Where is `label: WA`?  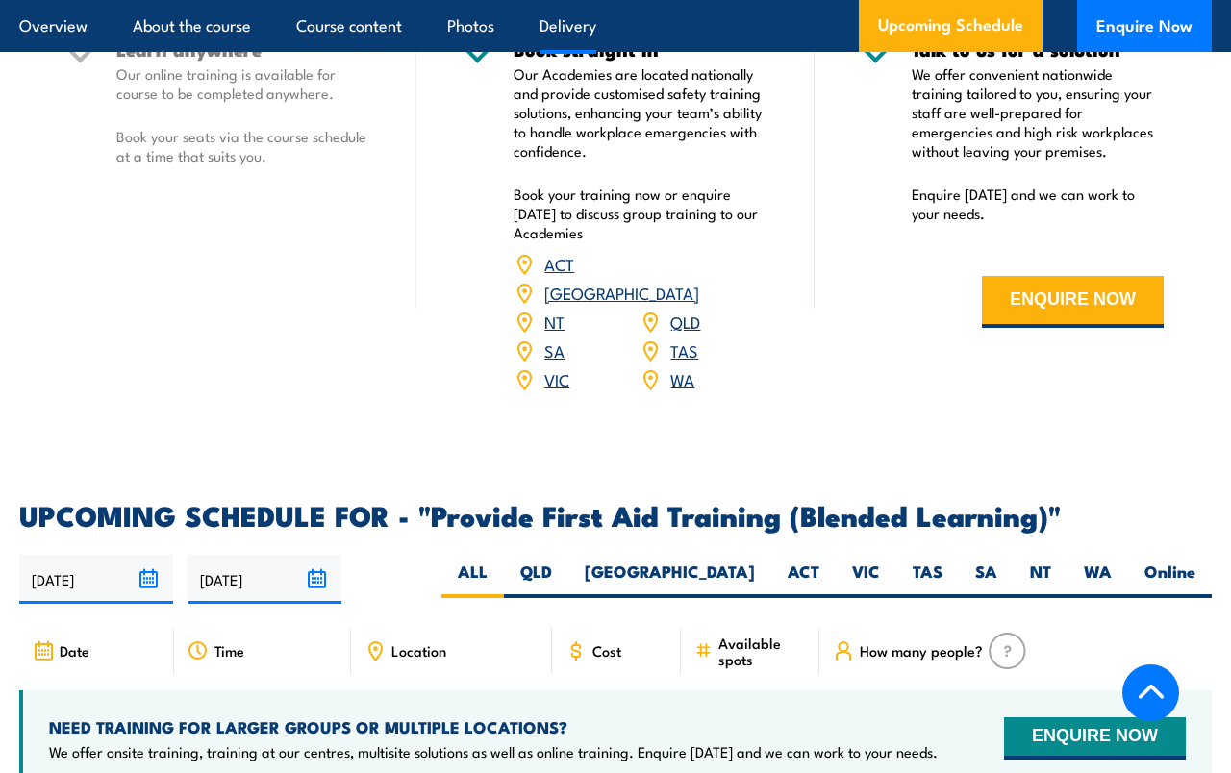
label: WA is located at coordinates (1097, 579).